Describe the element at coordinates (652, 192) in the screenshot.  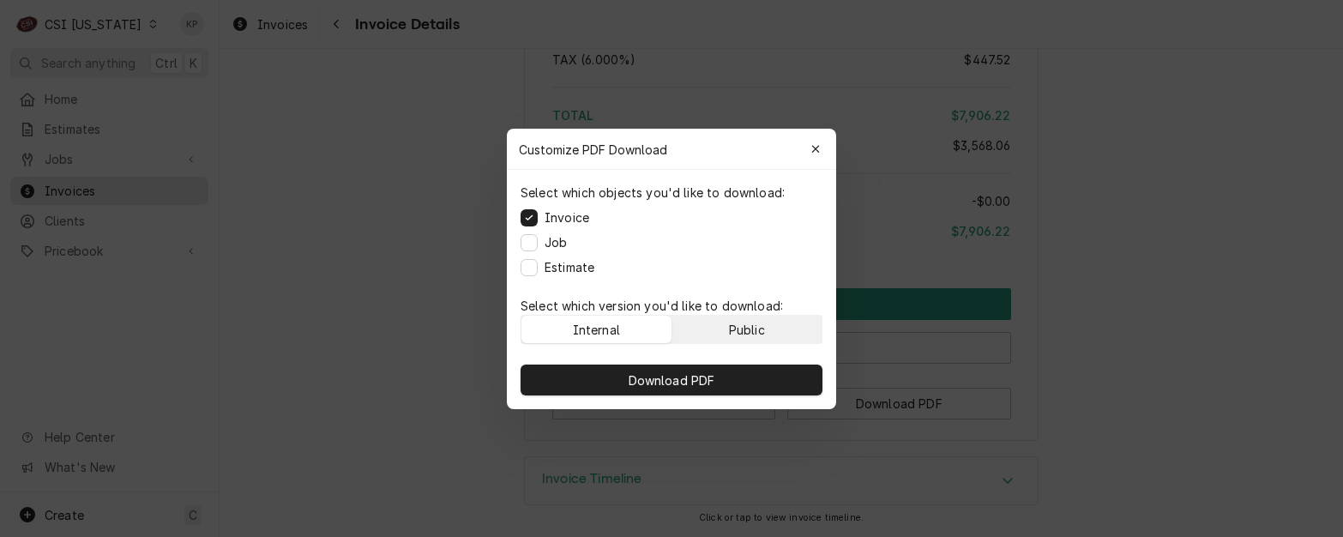
I see `p: Select which objects you'd like to download:` at that location.